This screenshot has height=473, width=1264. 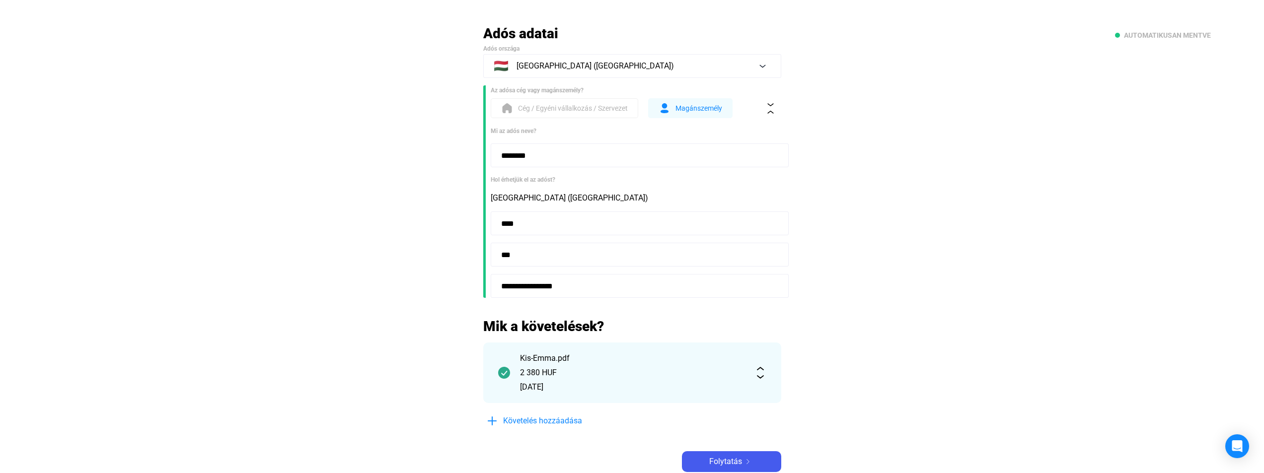 What do you see at coordinates (748, 462) in the screenshot?
I see `img: arrow-right-white` at bounding box center [748, 462].